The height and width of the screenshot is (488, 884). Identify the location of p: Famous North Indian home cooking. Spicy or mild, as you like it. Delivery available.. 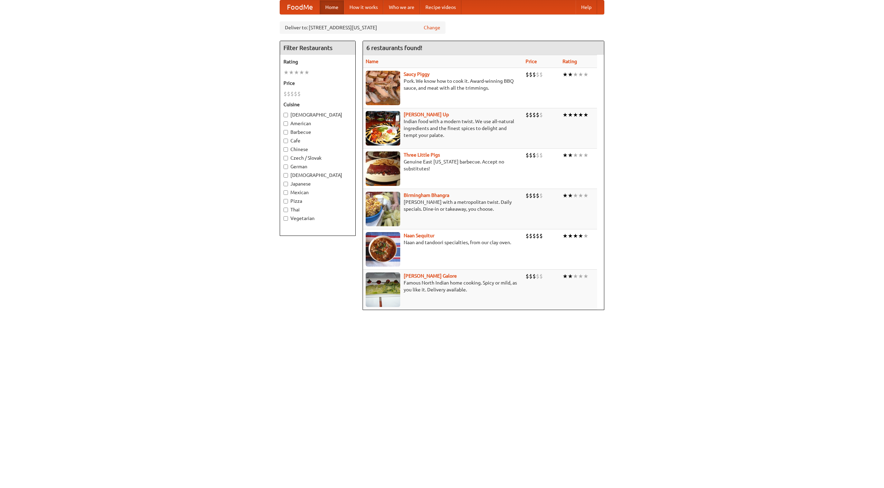
(443, 287).